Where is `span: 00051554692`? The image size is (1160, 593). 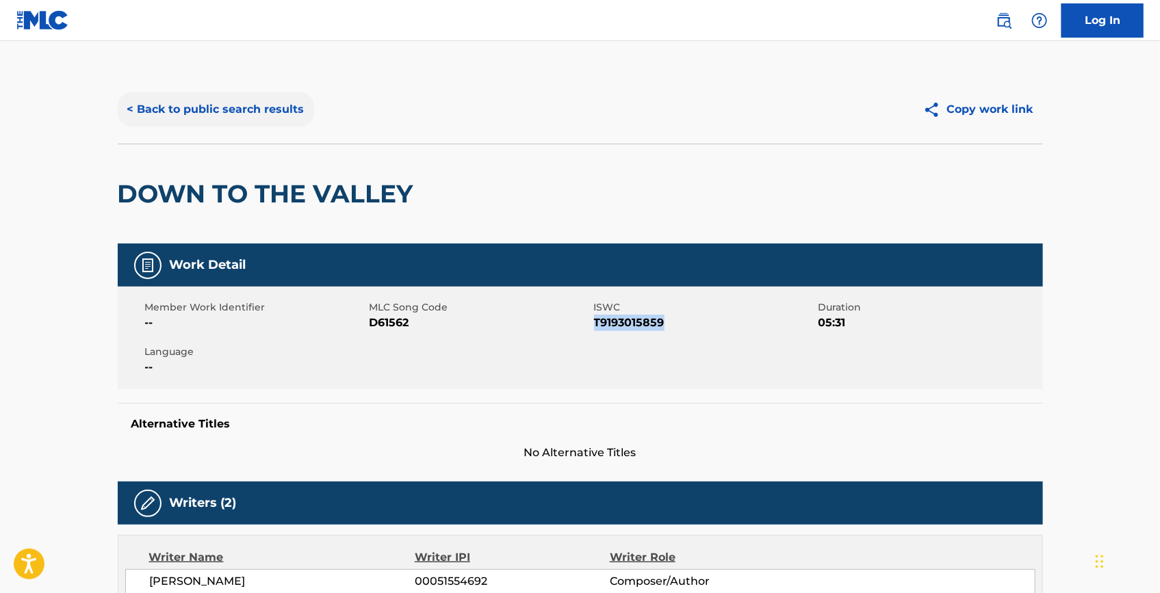
span: 00051554692 is located at coordinates (512, 582).